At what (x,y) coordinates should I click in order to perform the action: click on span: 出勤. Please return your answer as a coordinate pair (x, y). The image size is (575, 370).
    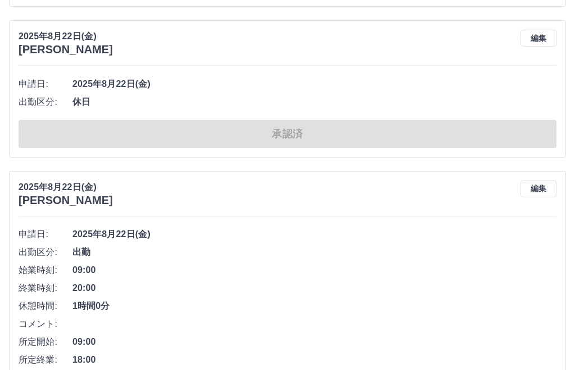
    Looking at the image, I should click on (314, 253).